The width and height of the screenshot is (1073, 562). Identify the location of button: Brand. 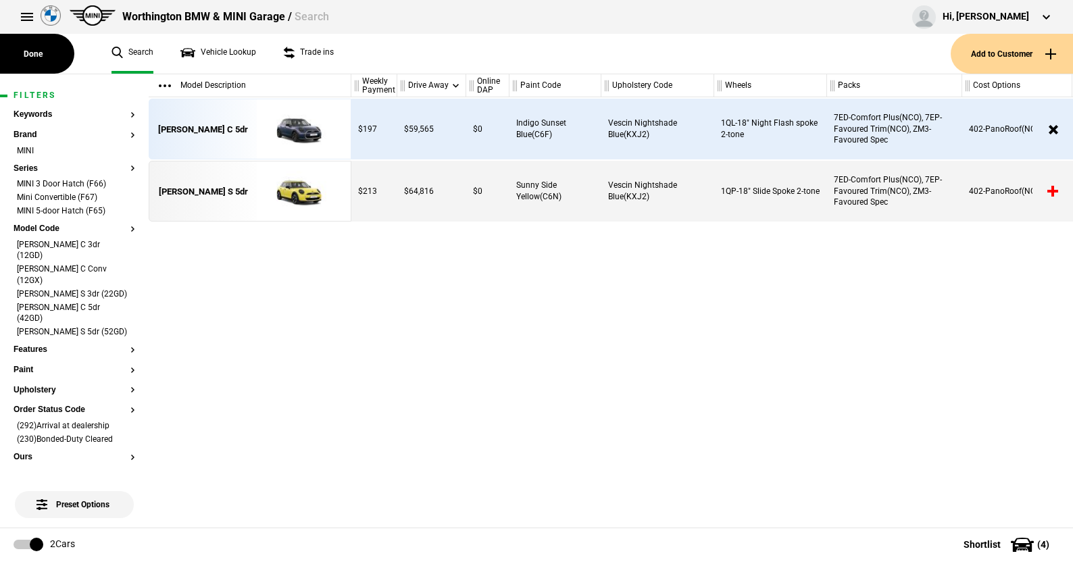
(74, 135).